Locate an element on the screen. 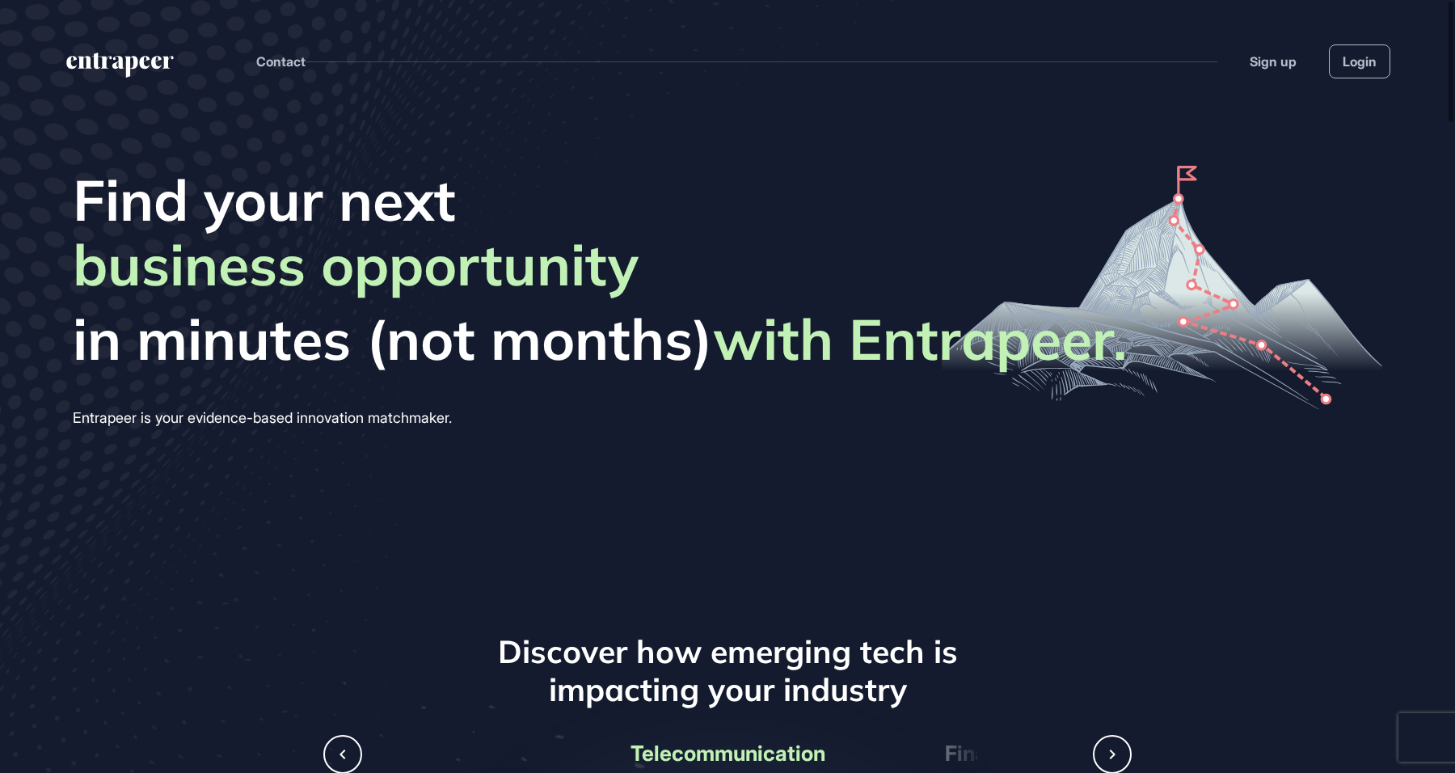  strong: with Entrapeer. is located at coordinates (920, 339).